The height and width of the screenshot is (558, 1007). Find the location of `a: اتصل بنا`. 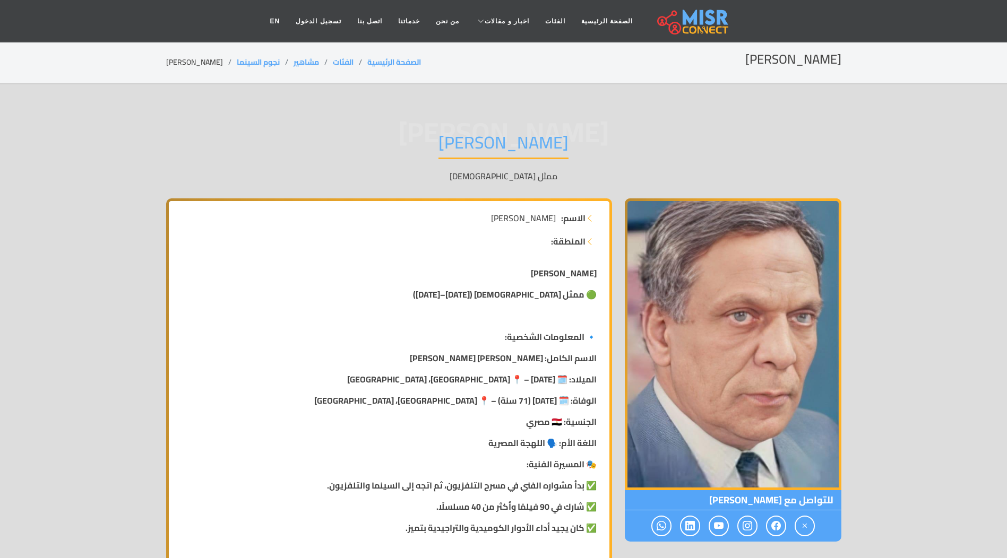

a: اتصل بنا is located at coordinates (369, 21).